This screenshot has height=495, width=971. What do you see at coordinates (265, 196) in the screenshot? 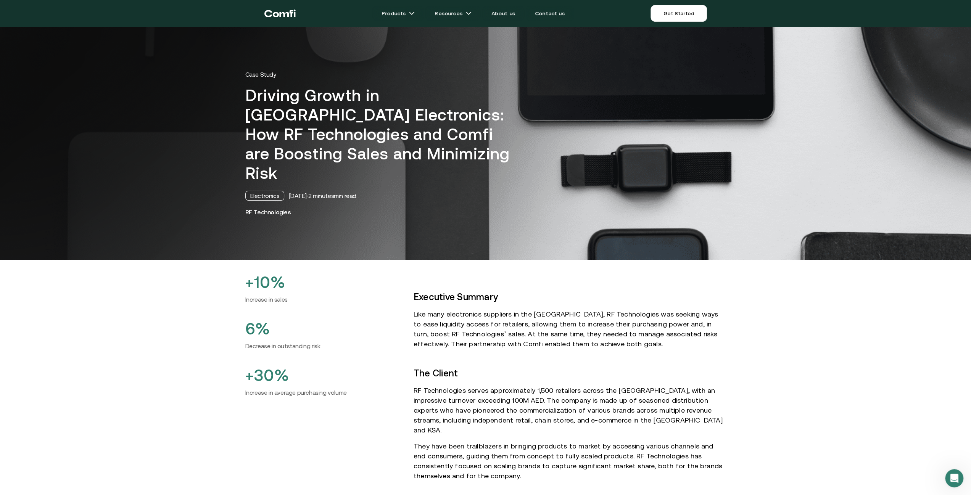
I see `div: Electronics` at bounding box center [265, 196].